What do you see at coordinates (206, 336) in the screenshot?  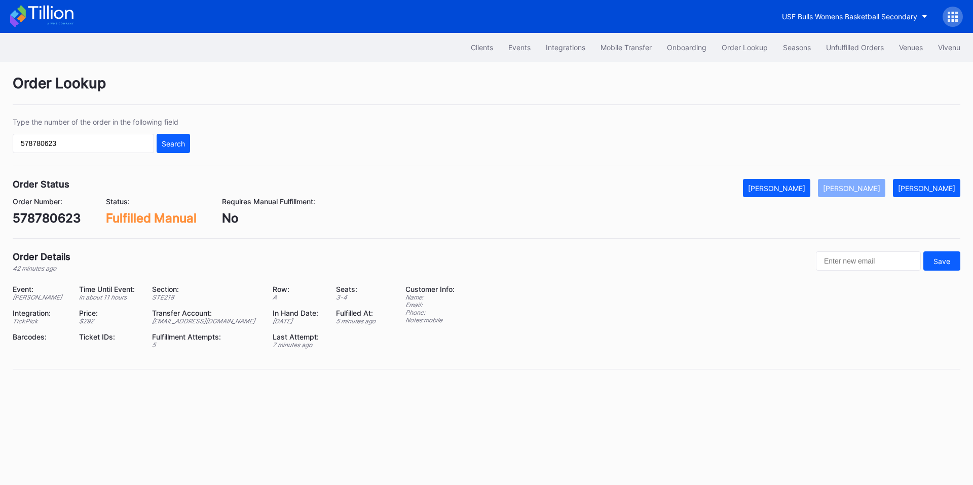 I see `div: Fulfillment Attempts:` at bounding box center [206, 336].